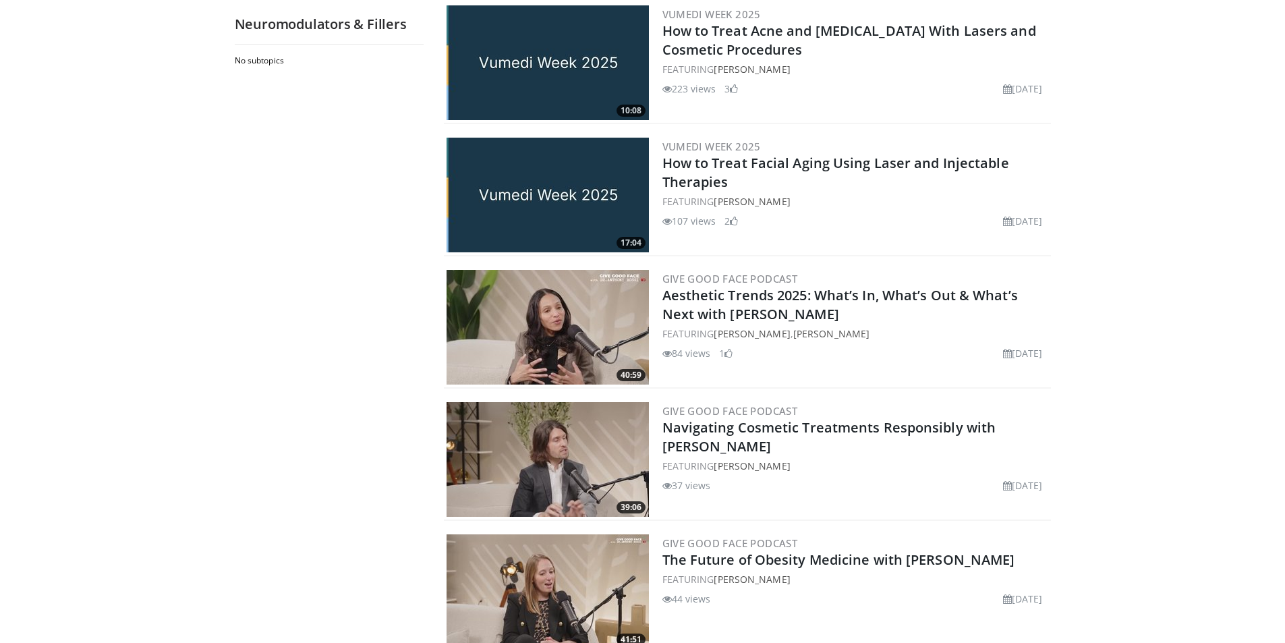 The width and height of the screenshot is (1285, 643). Describe the element at coordinates (689, 88) in the screenshot. I see `li: 223 views` at that location.